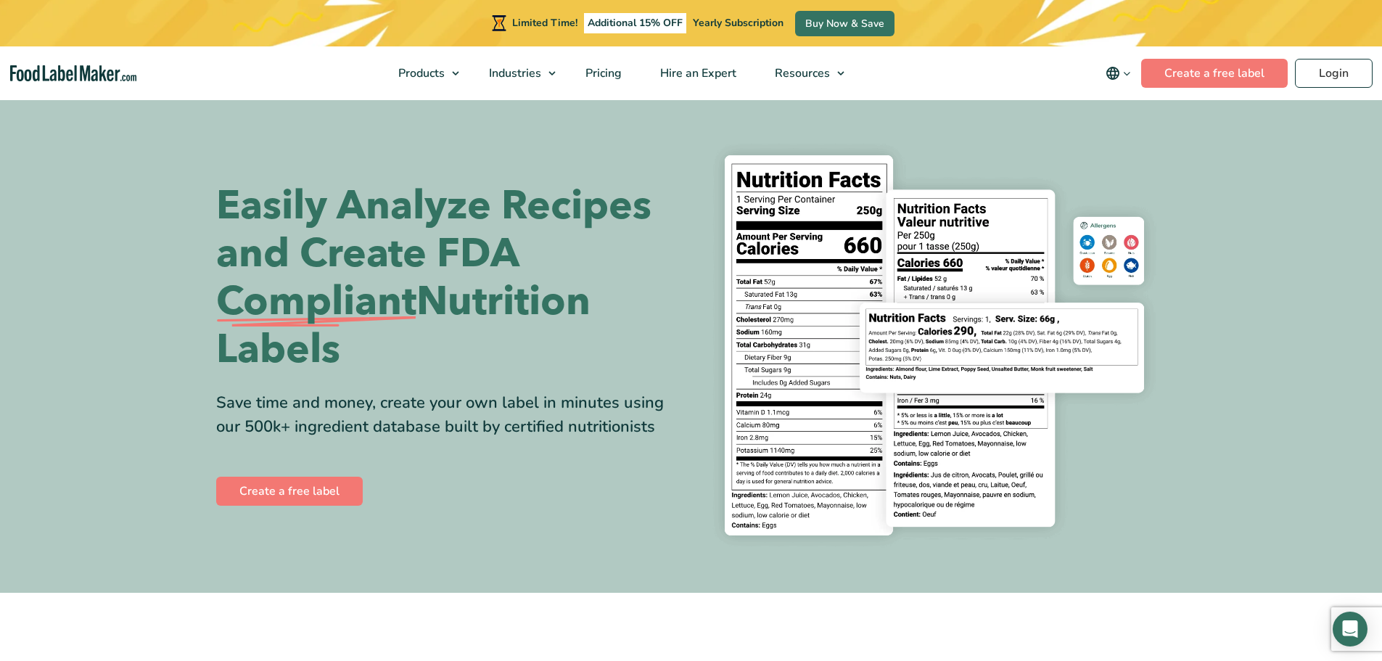 The width and height of the screenshot is (1382, 661). Describe the element at coordinates (804, 73) in the screenshot. I see `a: Resources` at that location.